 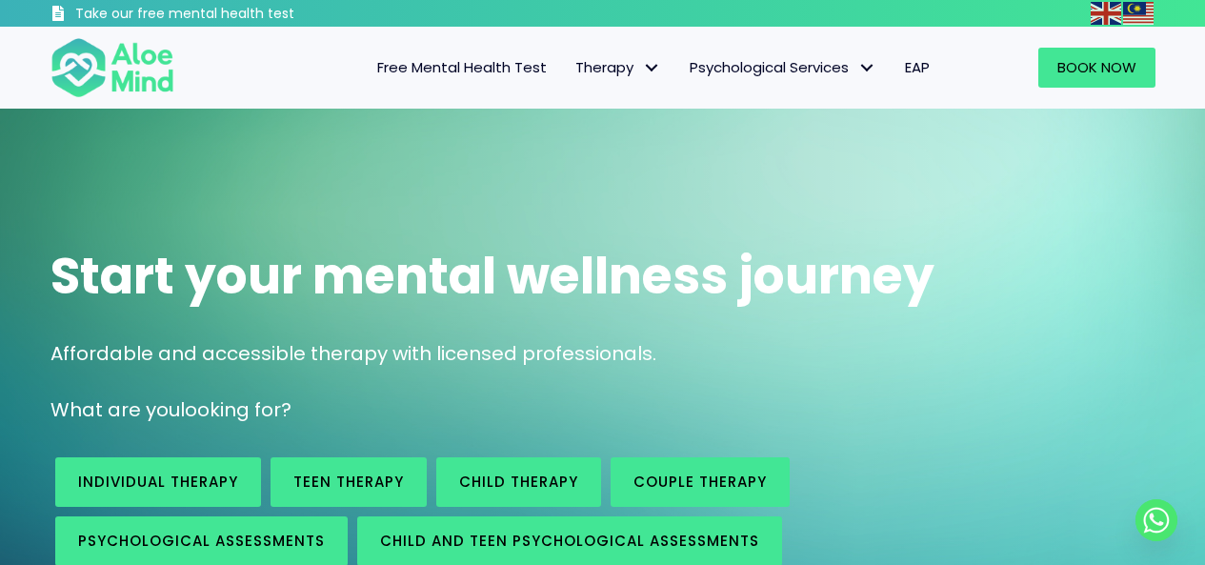 I want to click on a: Individual therapy, so click(x=158, y=482).